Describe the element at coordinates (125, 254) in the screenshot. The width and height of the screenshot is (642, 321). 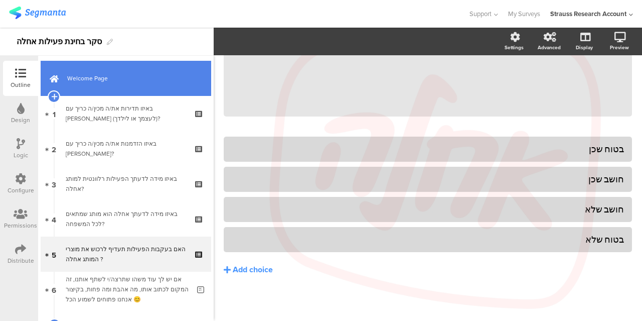
I see `div: האם בעקבות הפעילות תעדיף לרכוש את מוצרי המותג אחלה ?` at that location.